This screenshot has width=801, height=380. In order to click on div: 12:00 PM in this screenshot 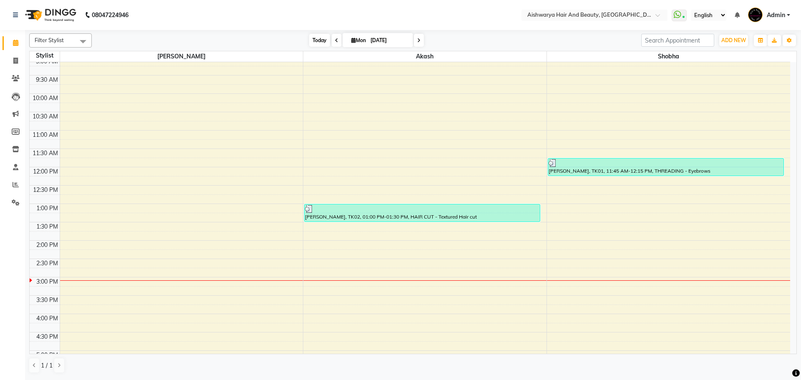, I will do `click(45, 171)`.